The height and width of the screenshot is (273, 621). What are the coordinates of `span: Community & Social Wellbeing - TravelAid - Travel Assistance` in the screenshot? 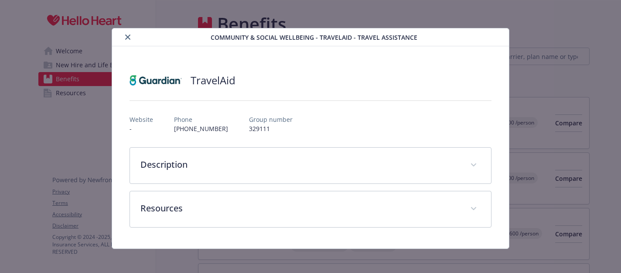 It's located at (314, 37).